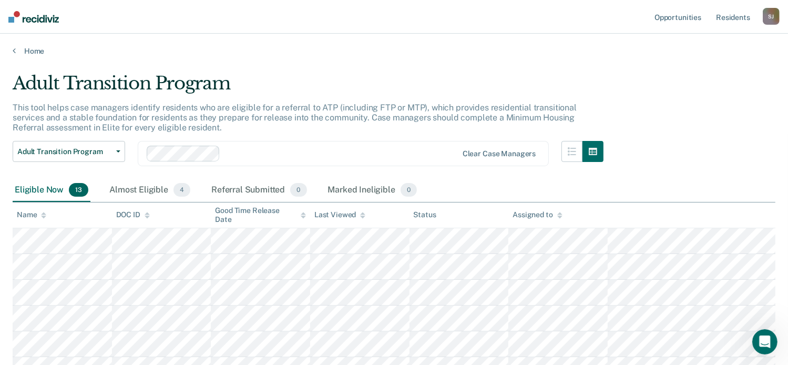 This screenshot has width=788, height=365. I want to click on div: Last Viewed, so click(340, 215).